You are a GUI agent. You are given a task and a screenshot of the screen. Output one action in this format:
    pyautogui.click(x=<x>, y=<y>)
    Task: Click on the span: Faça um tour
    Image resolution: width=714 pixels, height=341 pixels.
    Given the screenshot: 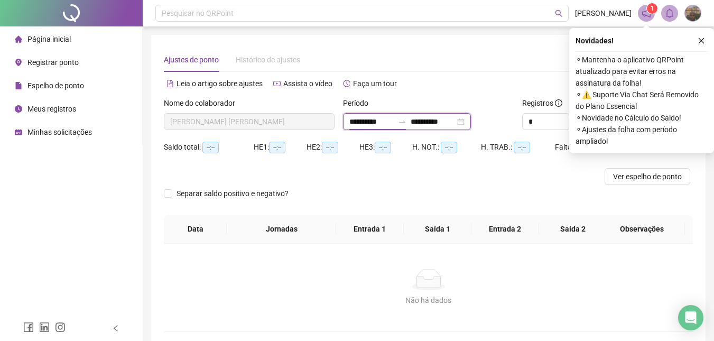 What is the action you would take?
    pyautogui.click(x=375, y=83)
    